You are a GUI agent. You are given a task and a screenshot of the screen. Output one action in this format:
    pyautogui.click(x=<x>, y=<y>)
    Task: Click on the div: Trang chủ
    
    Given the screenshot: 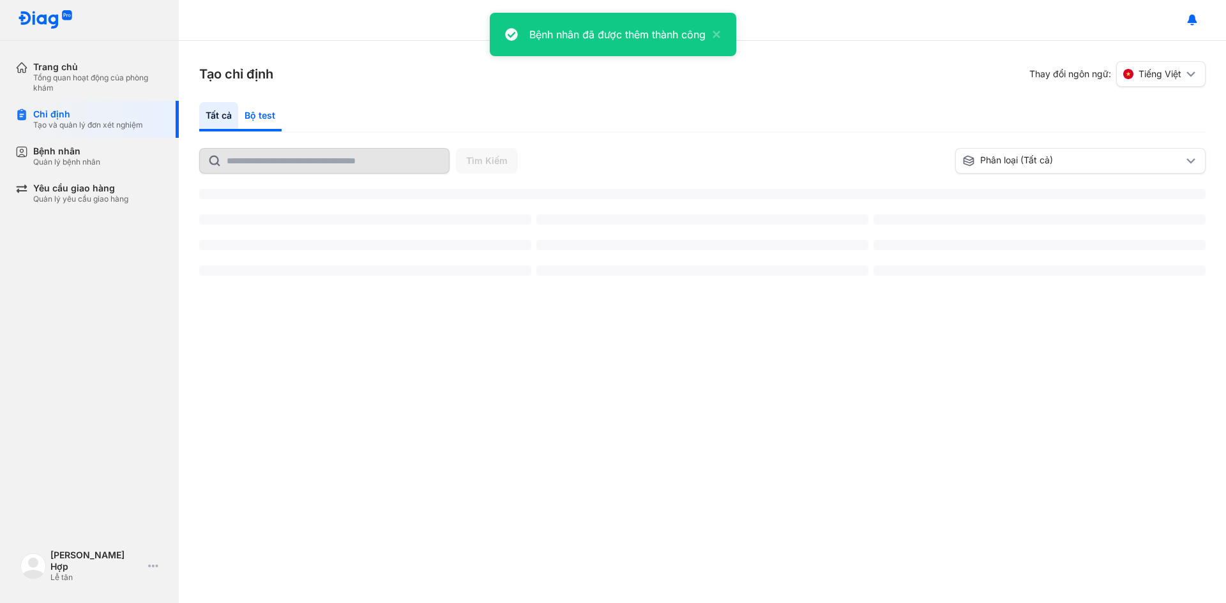 What is the action you would take?
    pyautogui.click(x=98, y=67)
    